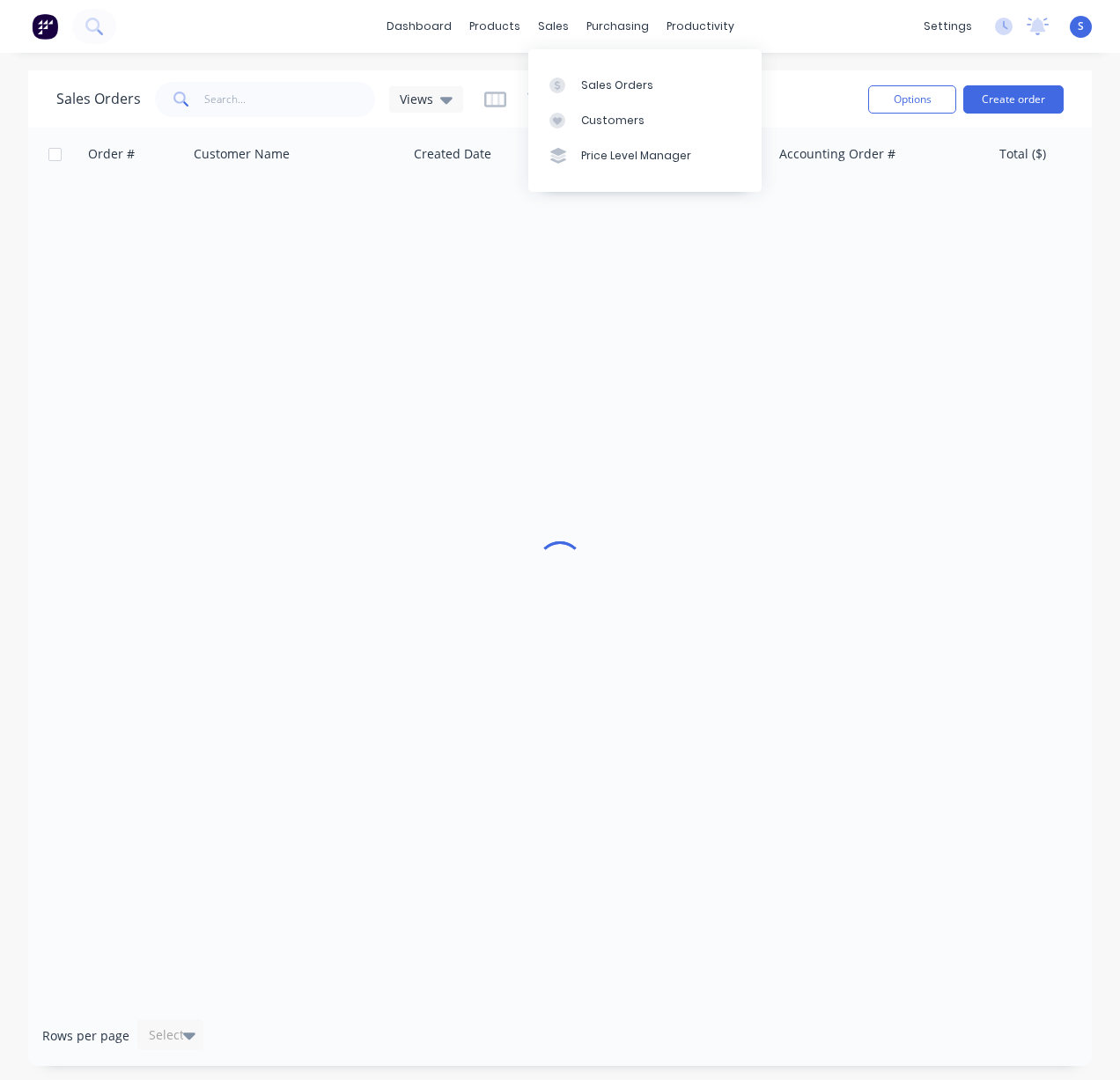  Describe the element at coordinates (700, 27) in the screenshot. I see `div: productivity` at that location.